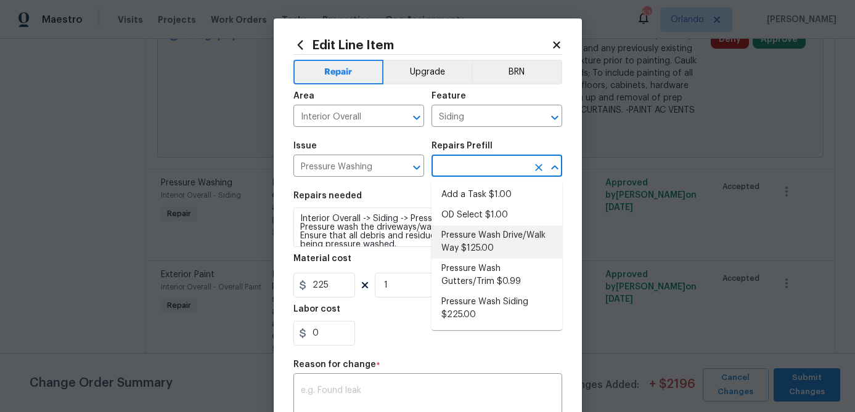  Describe the element at coordinates (305, 146) in the screenshot. I see `h5: Issue` at that location.